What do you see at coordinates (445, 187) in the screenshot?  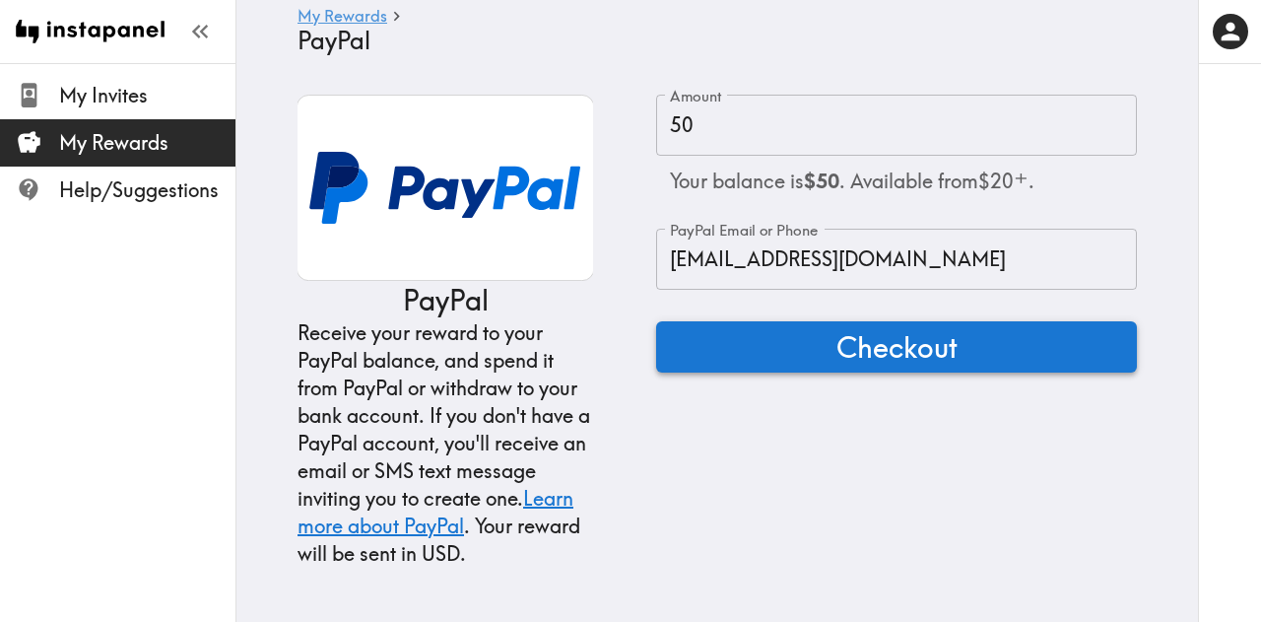 I see `img: PayPal` at bounding box center [445, 187].